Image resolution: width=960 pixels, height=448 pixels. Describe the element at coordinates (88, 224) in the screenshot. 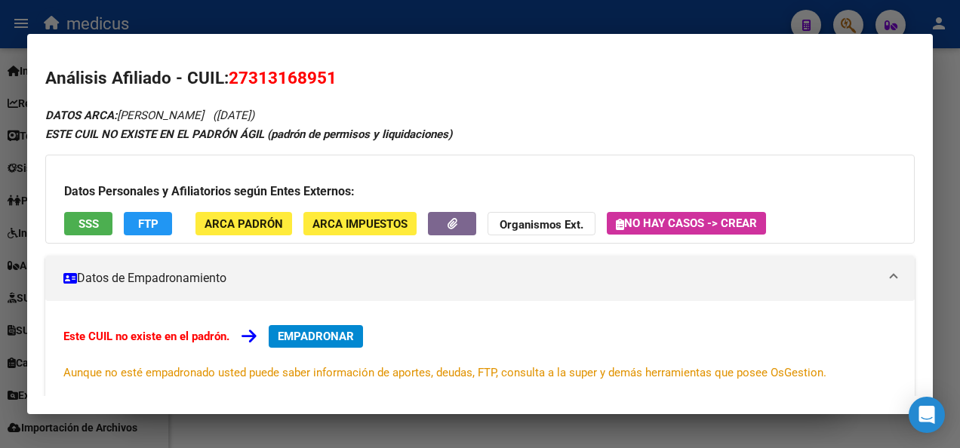

I see `span: SSS` at that location.